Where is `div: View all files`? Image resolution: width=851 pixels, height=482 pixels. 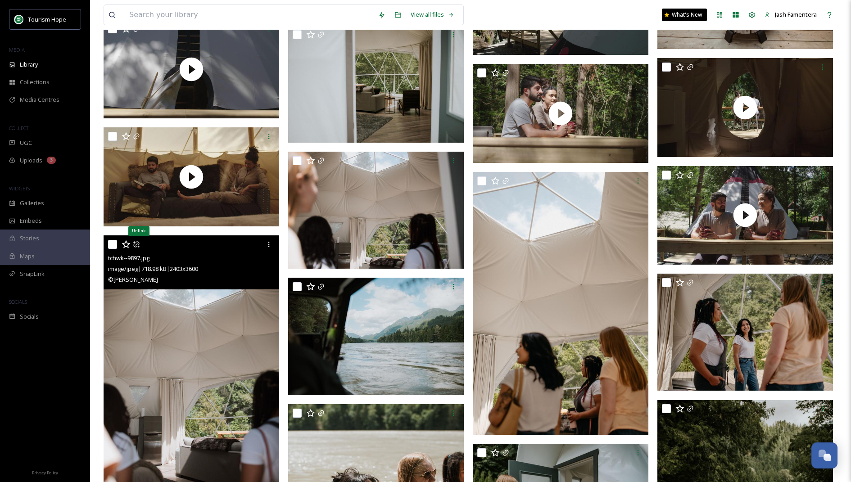 div: View all files is located at coordinates (432, 14).